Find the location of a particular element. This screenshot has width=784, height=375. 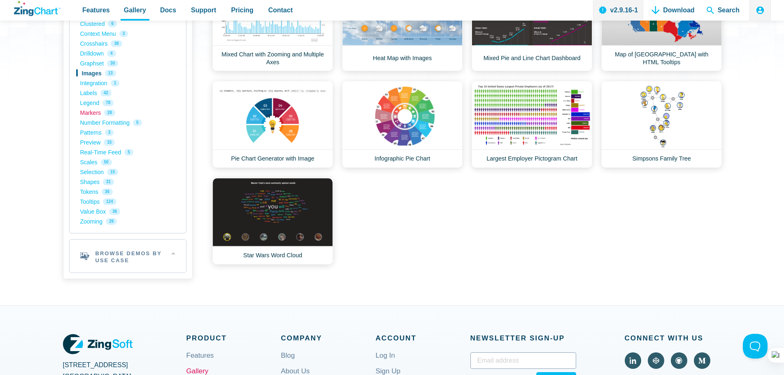

span: Pricing is located at coordinates (242, 10).